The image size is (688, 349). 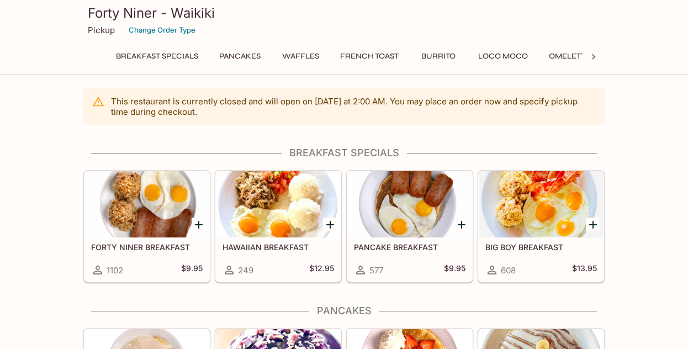 I want to click on a: BIG BOY BREAKFAST608$13.95, so click(x=541, y=226).